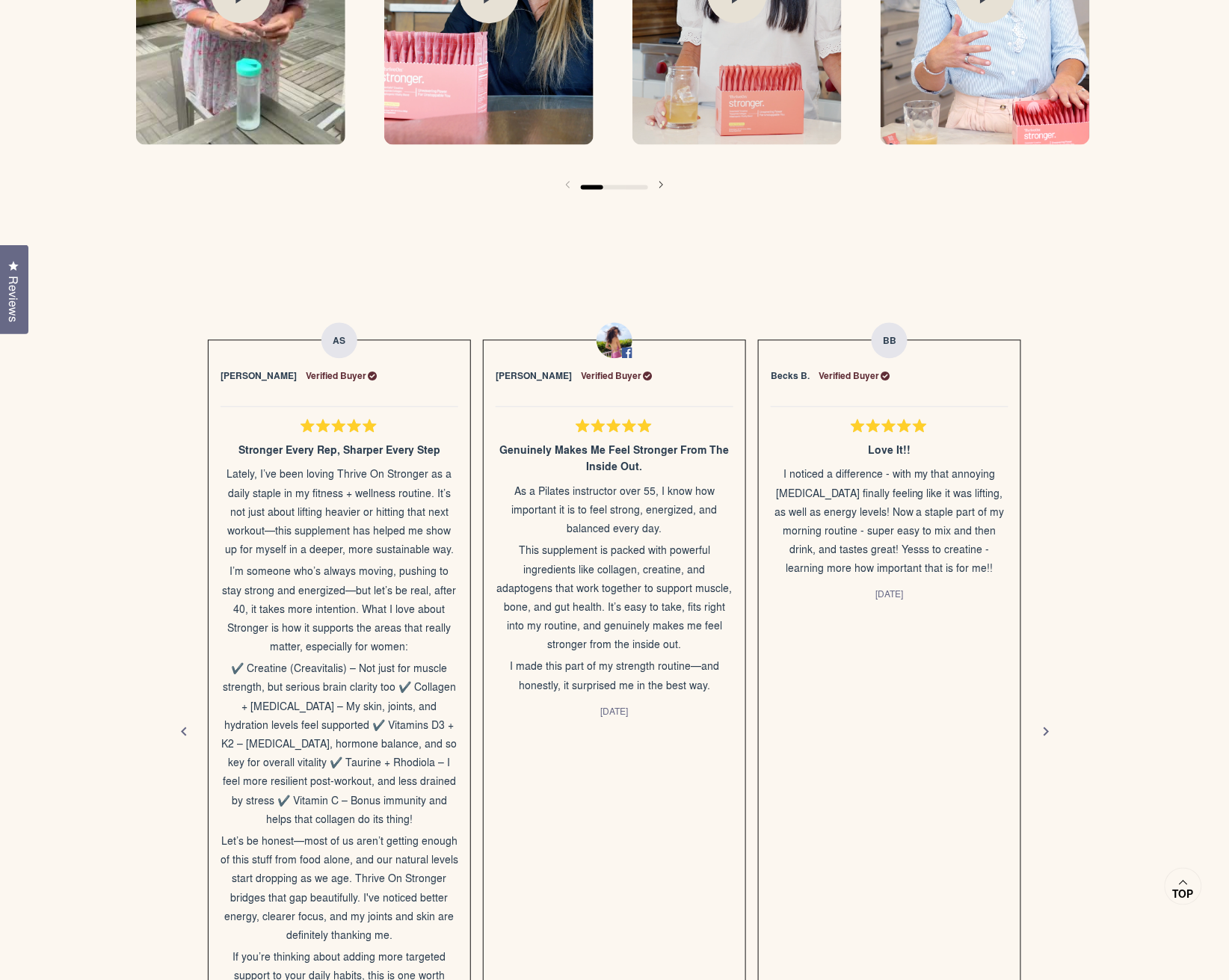  Describe the element at coordinates (184, 732) in the screenshot. I see `button: Previous` at that location.